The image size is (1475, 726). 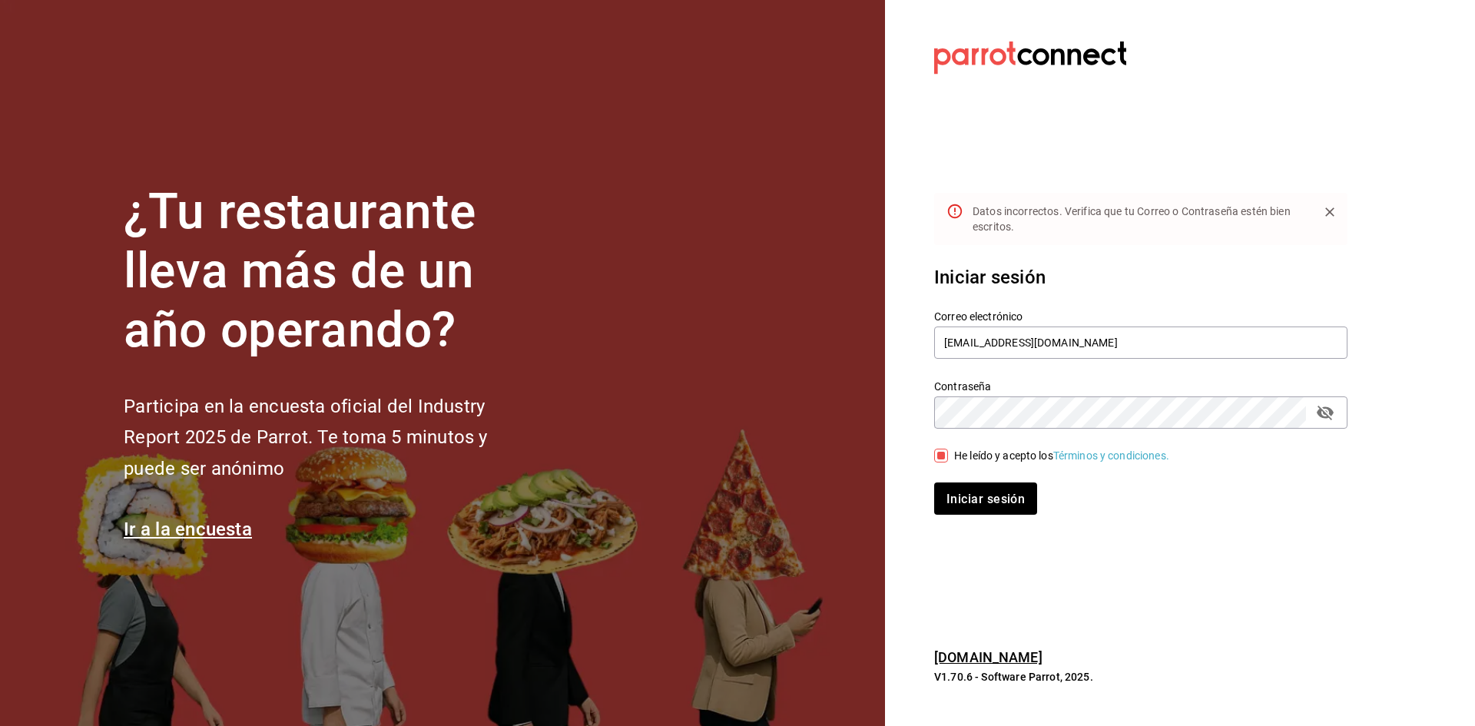 I want to click on font: Contraseña, so click(x=962, y=386).